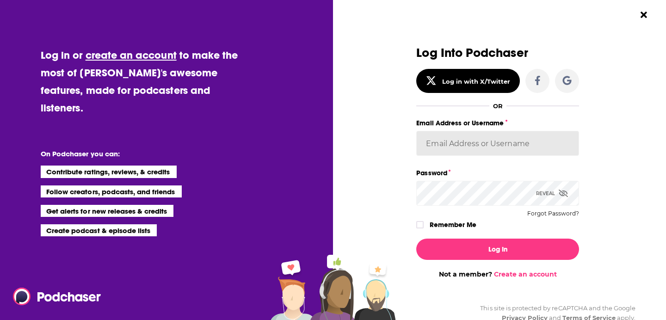 The image size is (666, 320). Describe the element at coordinates (131, 55) in the screenshot. I see `a: create an account` at that location.